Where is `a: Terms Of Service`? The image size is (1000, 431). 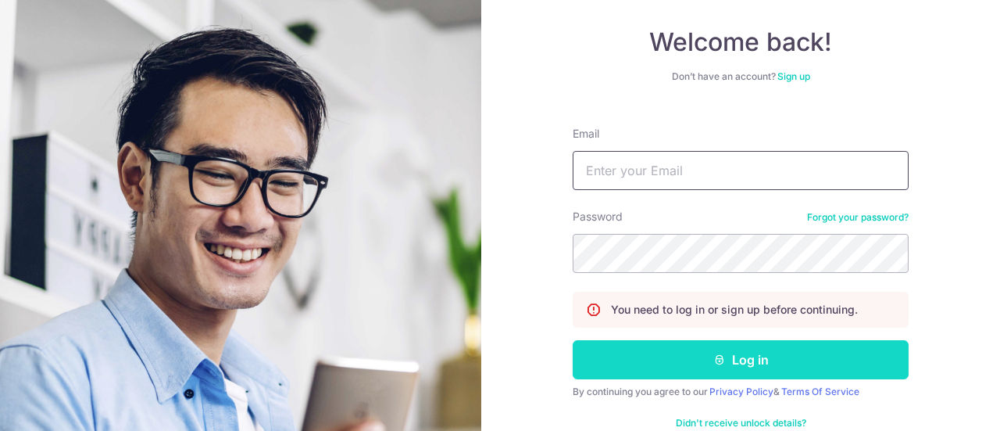 a: Terms Of Service is located at coordinates (820, 391).